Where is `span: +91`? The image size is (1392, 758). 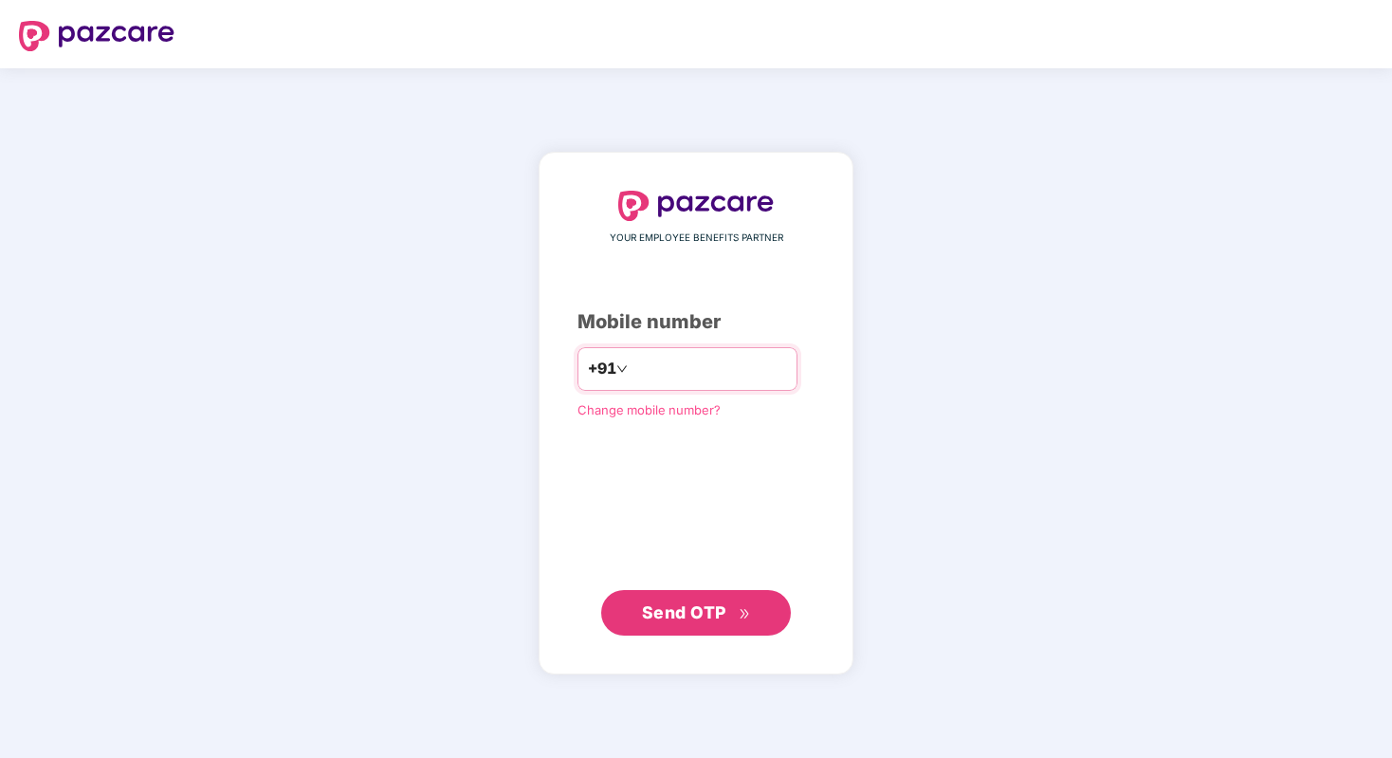 span: +91 is located at coordinates (602, 368).